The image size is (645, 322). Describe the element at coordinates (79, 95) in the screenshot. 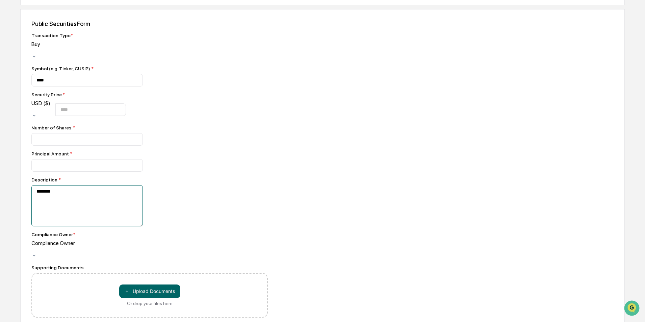

I see `div: Security Price` at that location.